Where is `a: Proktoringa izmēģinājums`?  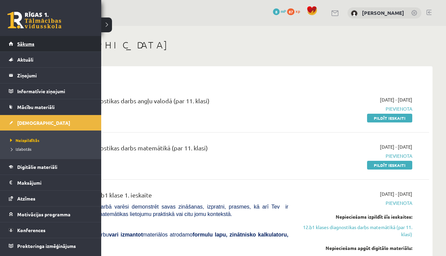
a: Proktoringa izmēģinājums is located at coordinates (51, 246).